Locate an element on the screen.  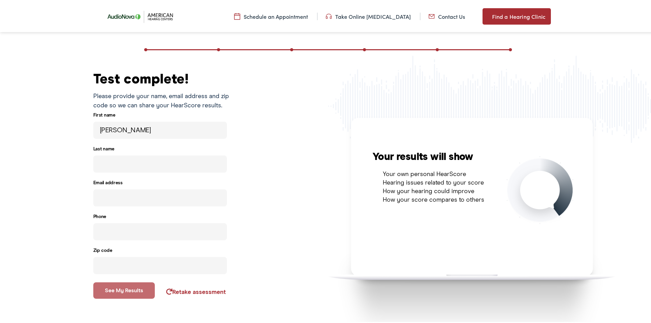
button: See my results is located at coordinates (124, 289).